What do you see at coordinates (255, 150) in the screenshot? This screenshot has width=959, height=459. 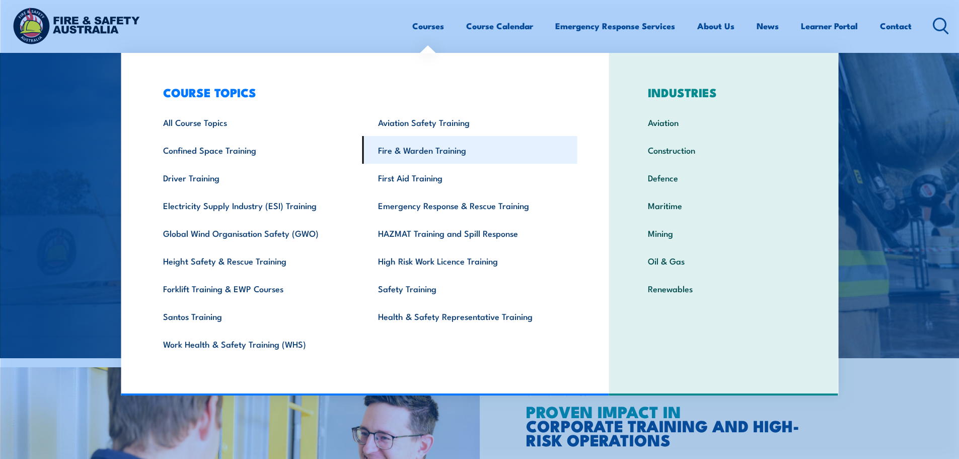 I see `a: Confined Space Training` at bounding box center [255, 150].